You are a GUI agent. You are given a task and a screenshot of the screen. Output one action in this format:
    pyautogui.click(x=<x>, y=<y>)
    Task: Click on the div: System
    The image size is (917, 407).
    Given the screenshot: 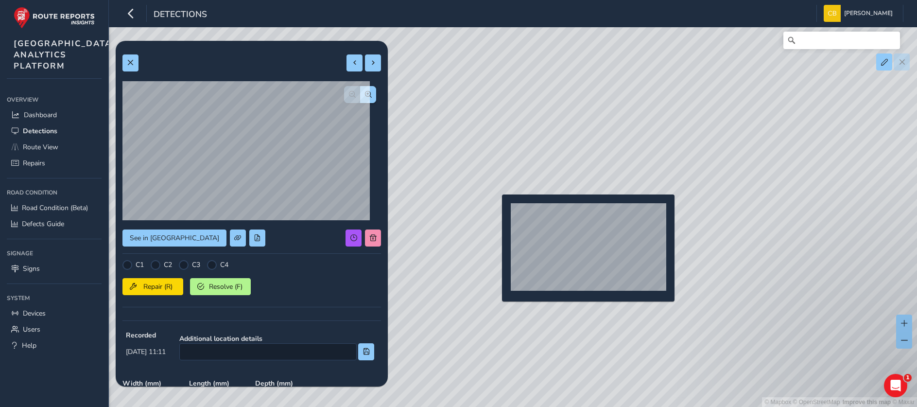 What is the action you would take?
    pyautogui.click(x=54, y=298)
    